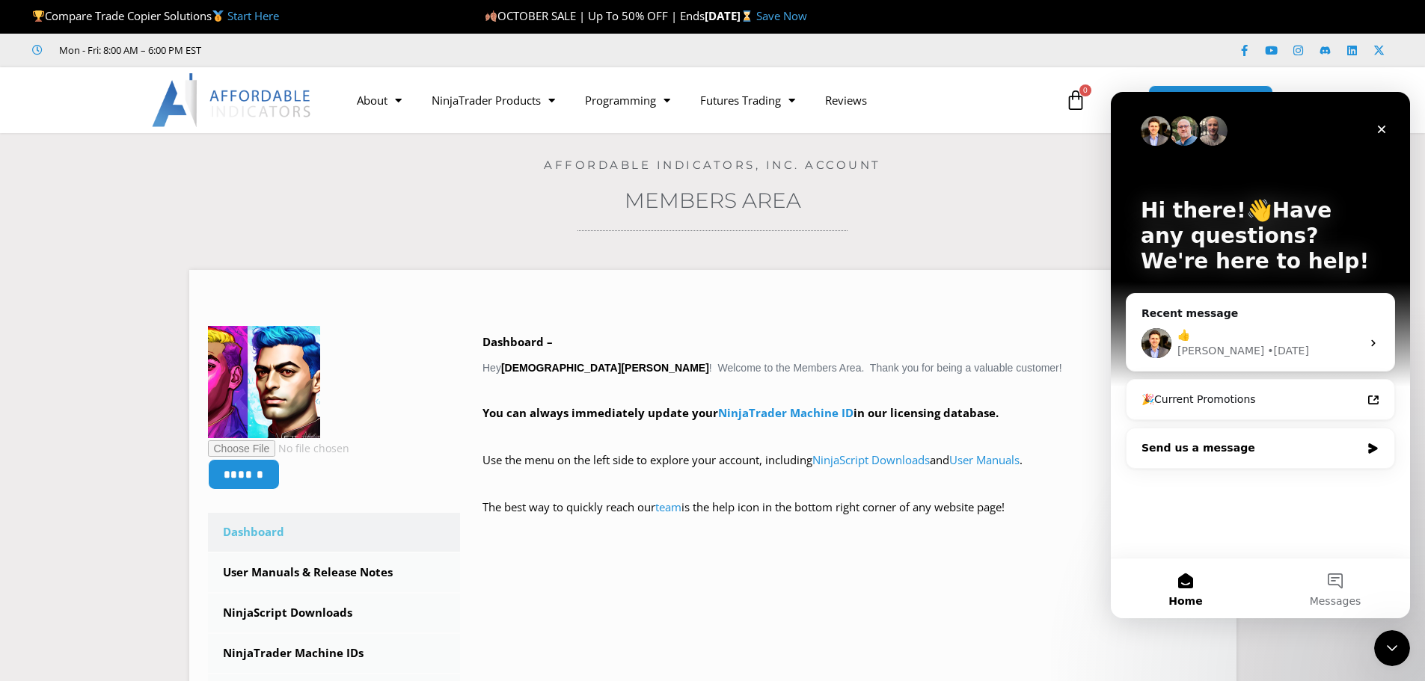 The image size is (1425, 681). I want to click on a: User Manuals & Release Notes, so click(334, 573).